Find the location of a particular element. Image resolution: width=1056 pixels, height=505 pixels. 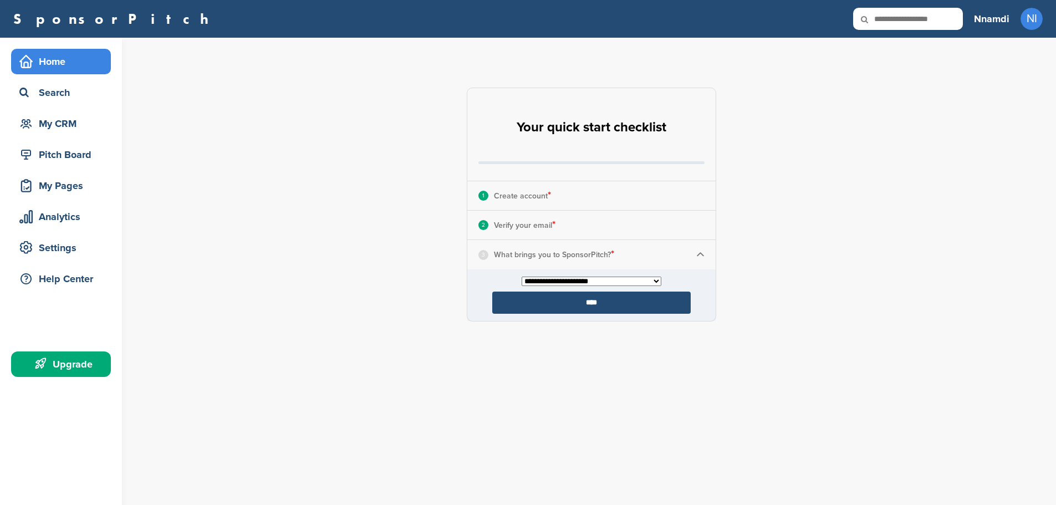

h3: Nnamdi is located at coordinates (992, 19).